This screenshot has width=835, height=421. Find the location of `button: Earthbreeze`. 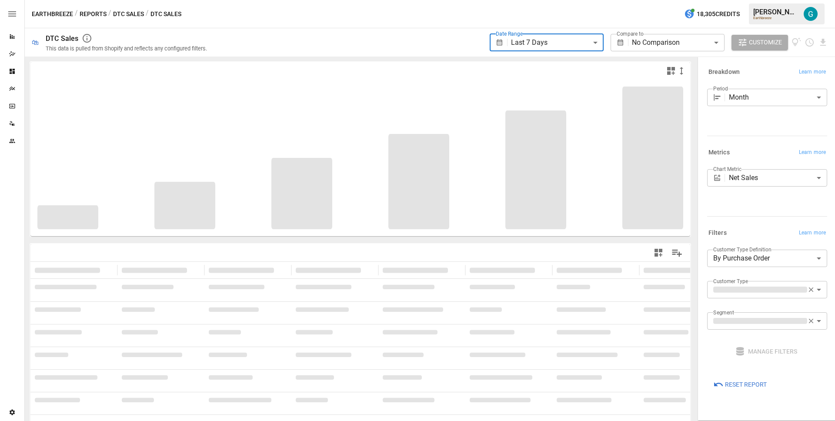

button: Earthbreeze is located at coordinates (52, 14).